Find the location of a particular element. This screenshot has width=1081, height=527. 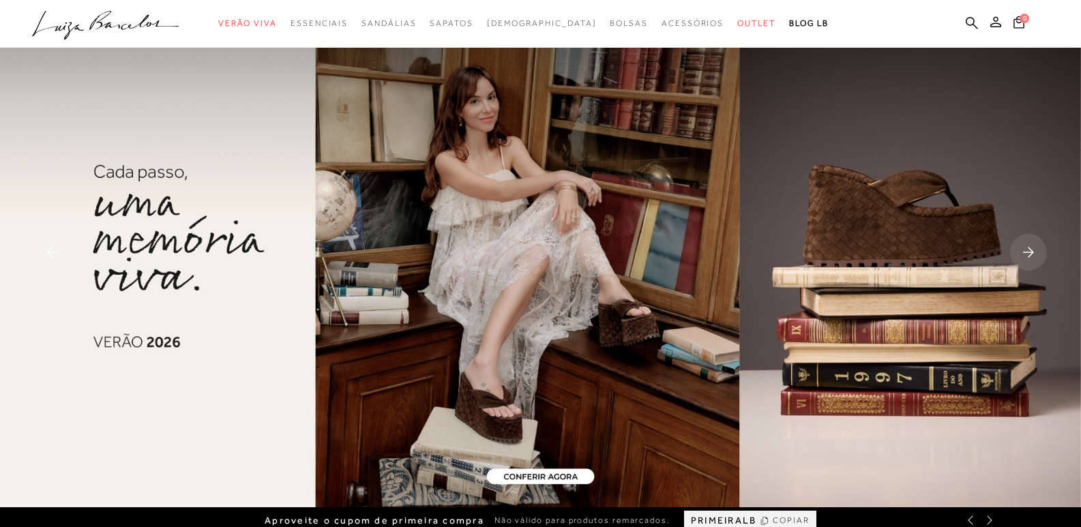

span: Bolsas is located at coordinates (629, 23).